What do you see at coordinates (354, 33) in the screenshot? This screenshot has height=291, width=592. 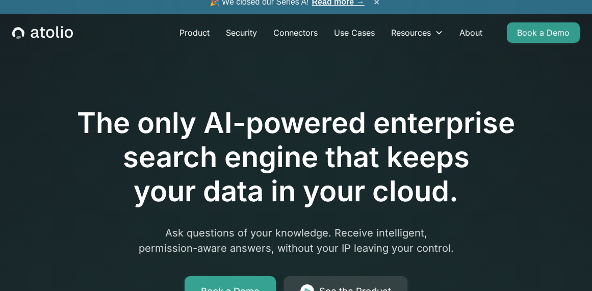 I see `a: Use Cases` at bounding box center [354, 33].